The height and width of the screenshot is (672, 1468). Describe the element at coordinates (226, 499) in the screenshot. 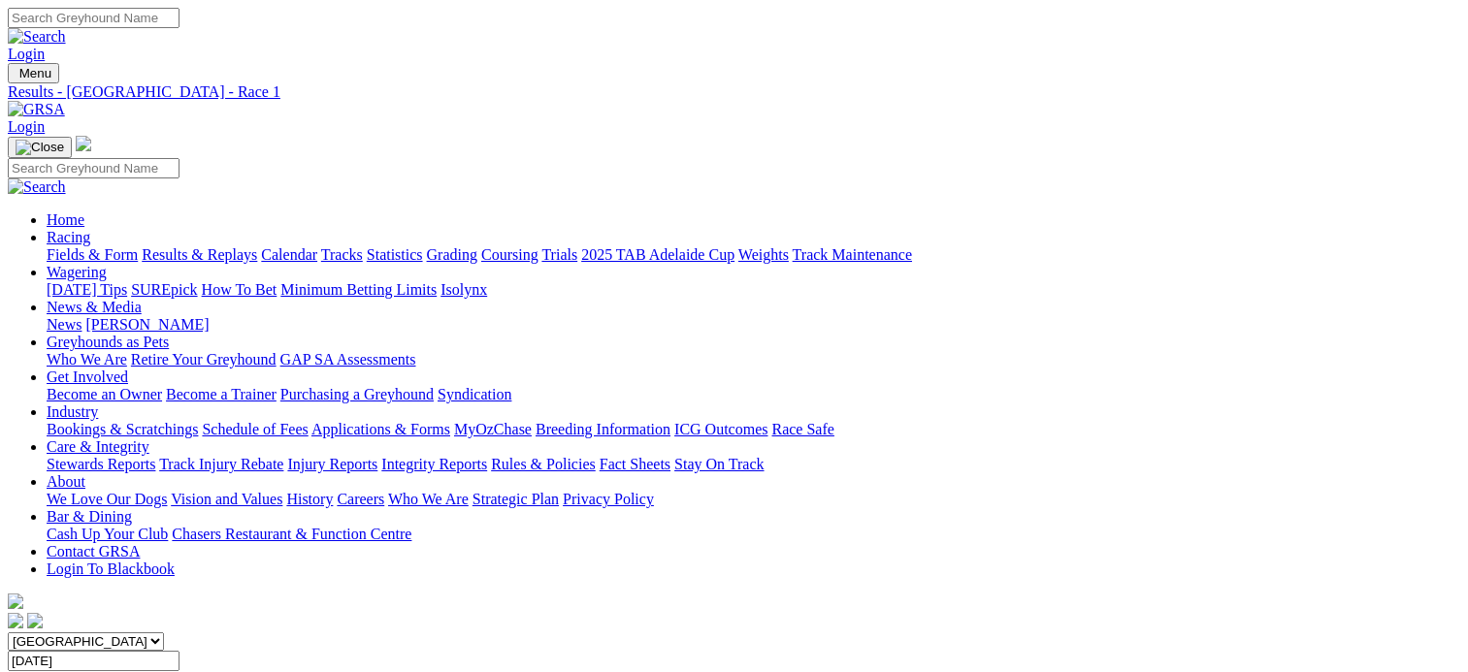

I see `a: Vision and Values` at that location.